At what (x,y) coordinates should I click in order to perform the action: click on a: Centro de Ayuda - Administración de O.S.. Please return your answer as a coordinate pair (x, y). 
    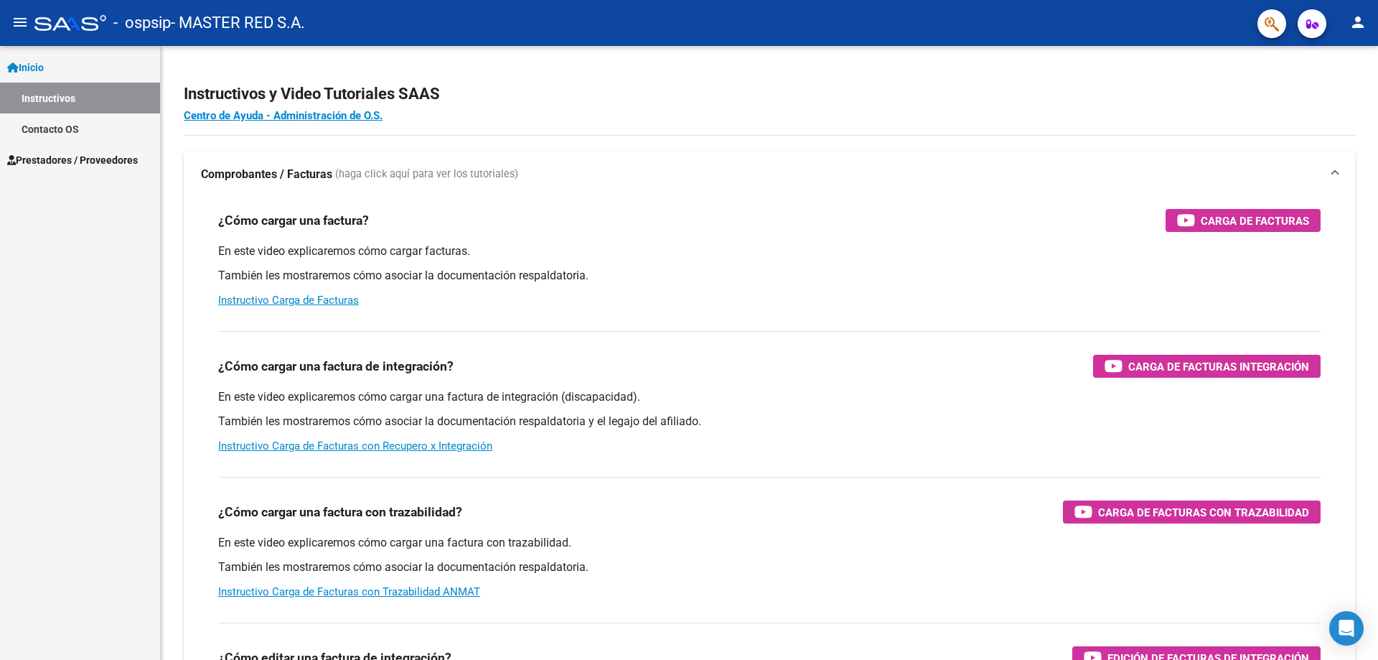
    Looking at the image, I should click on (283, 116).